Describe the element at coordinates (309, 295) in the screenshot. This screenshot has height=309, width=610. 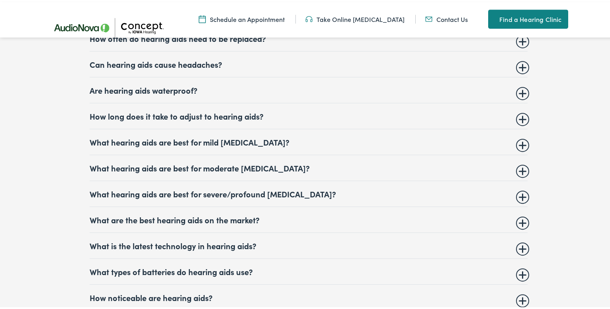
I see `summary: How noticeable are hearing aids?` at that location.